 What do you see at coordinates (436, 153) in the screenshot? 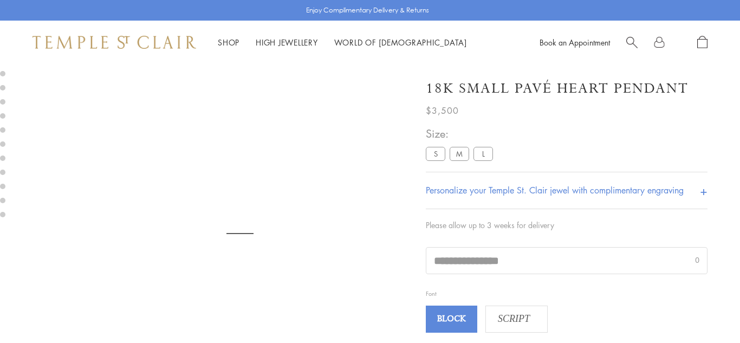
I see `label: S` at bounding box center [436, 153].